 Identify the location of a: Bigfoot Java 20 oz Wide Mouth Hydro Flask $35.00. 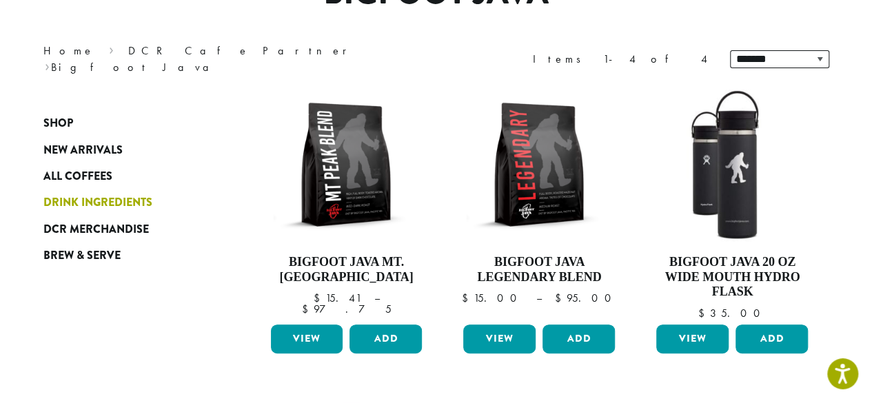
(732, 202).